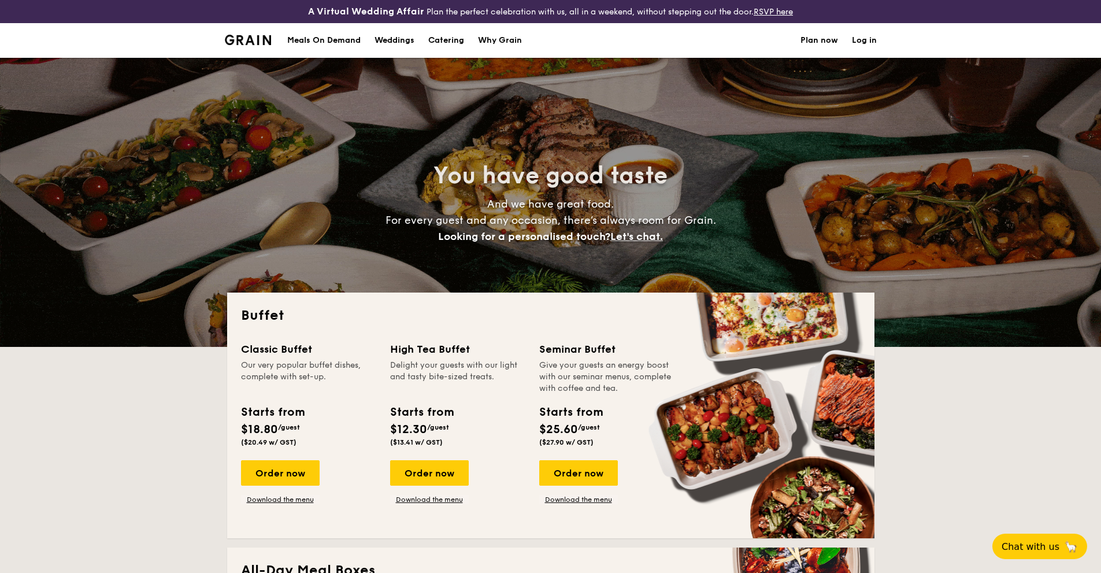 Image resolution: width=1101 pixels, height=573 pixels. Describe the element at coordinates (394, 40) in the screenshot. I see `div: Weddings` at that location.